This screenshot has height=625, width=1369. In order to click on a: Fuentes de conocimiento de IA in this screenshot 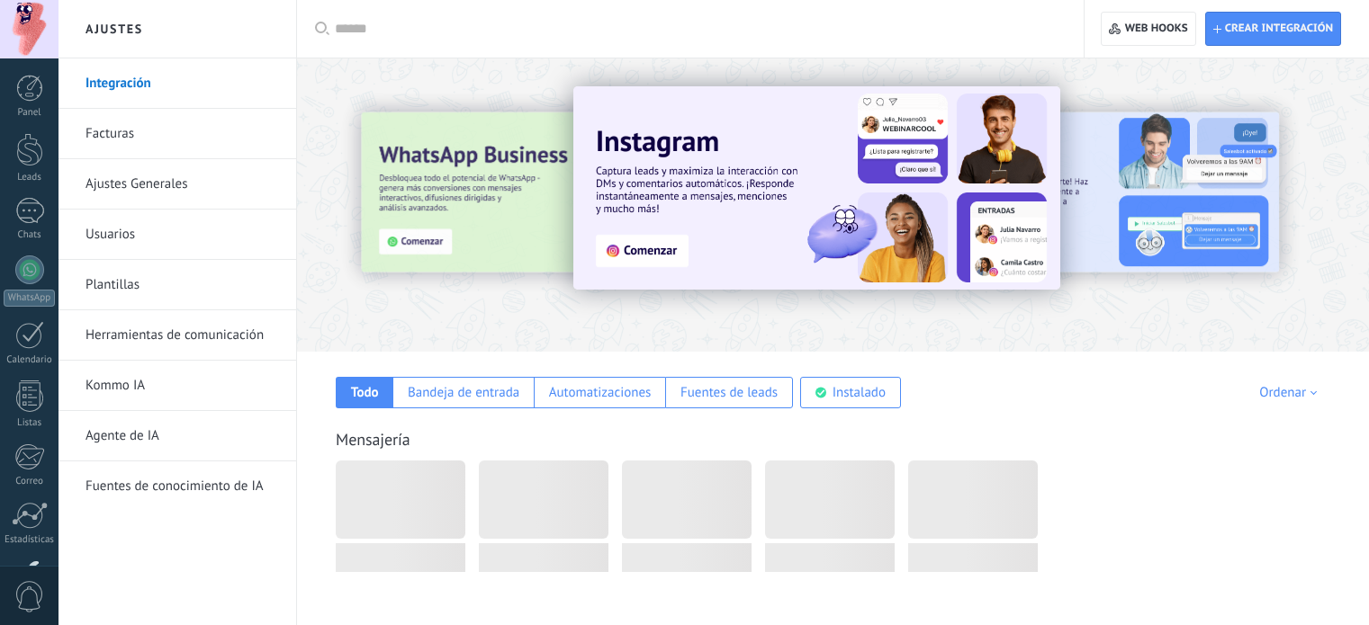, I will do `click(182, 487)`.